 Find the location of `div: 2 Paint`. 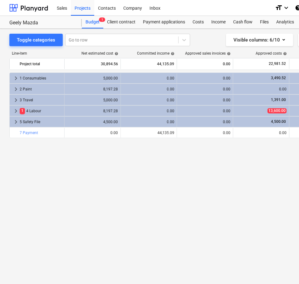

div: 2 Paint is located at coordinates (41, 89).